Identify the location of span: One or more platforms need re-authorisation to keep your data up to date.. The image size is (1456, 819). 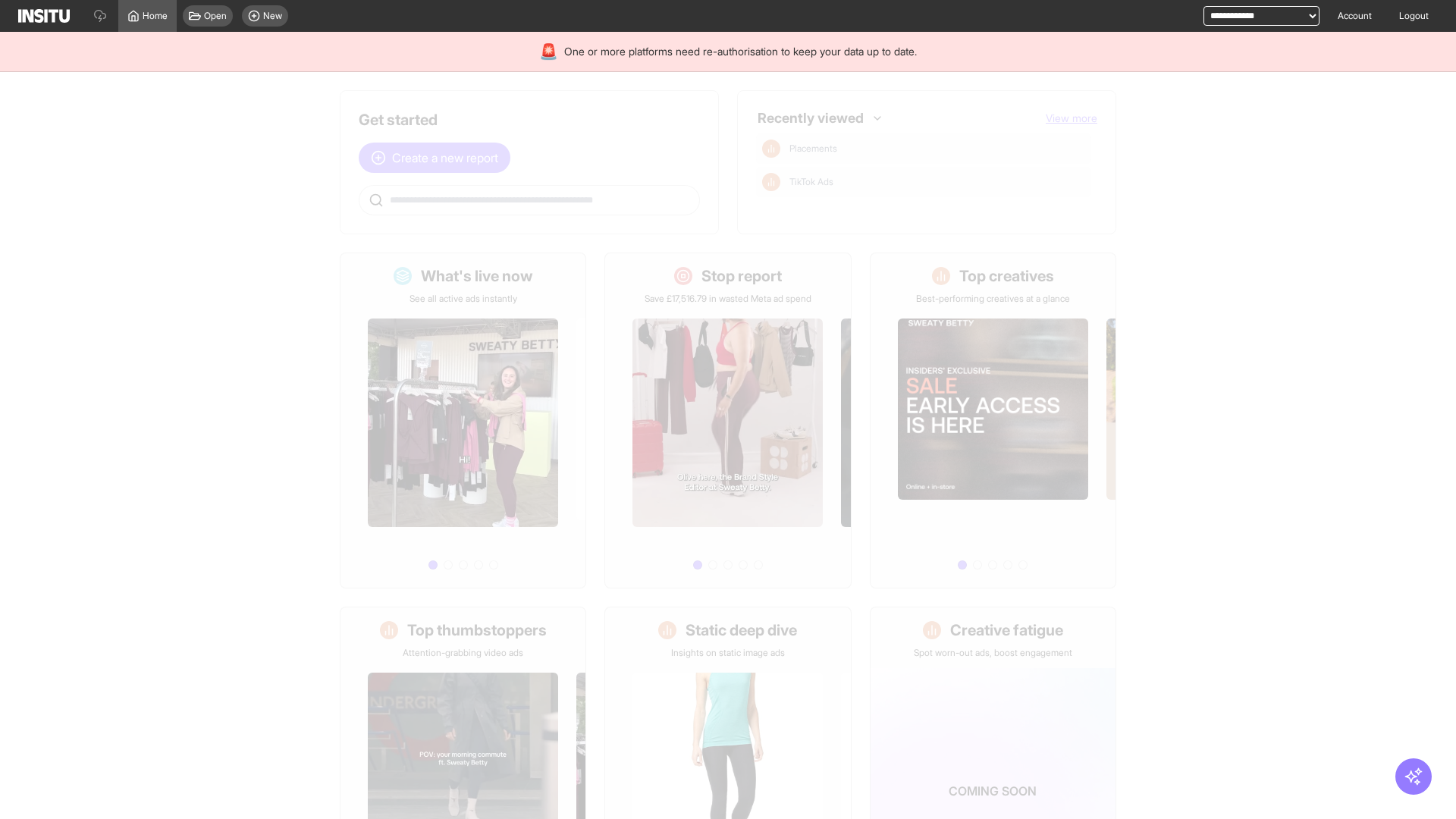
(740, 52).